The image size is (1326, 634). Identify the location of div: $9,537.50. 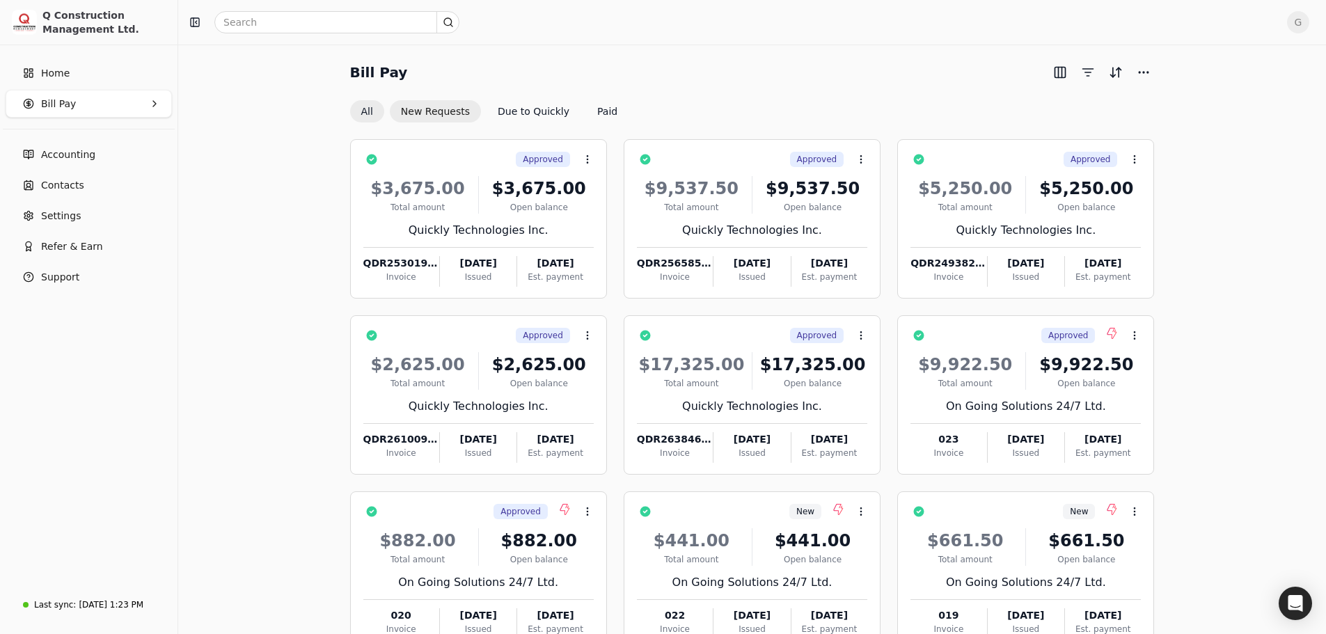
(691, 189).